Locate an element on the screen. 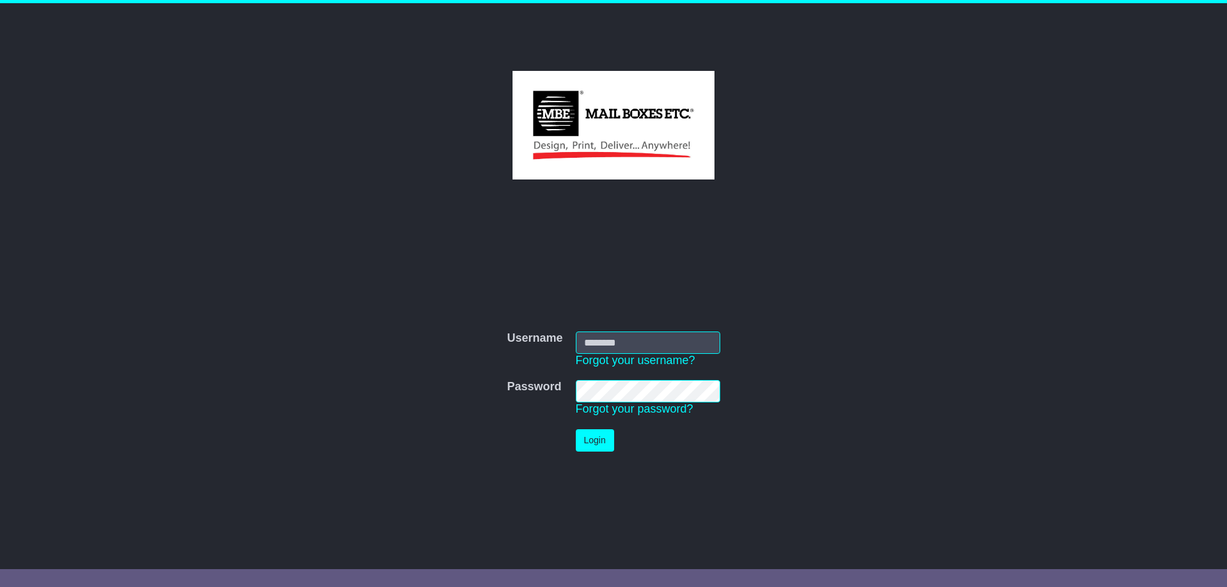 The image size is (1227, 587). label: Password is located at coordinates (534, 387).